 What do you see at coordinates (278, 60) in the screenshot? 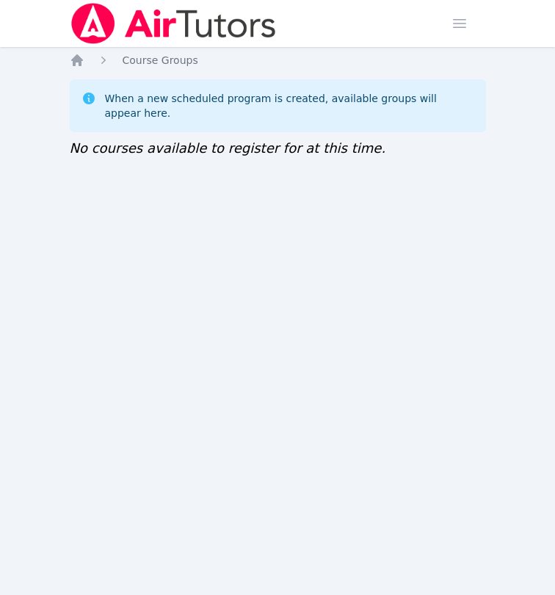
I see `nav: Breadcrumb` at bounding box center [278, 60].